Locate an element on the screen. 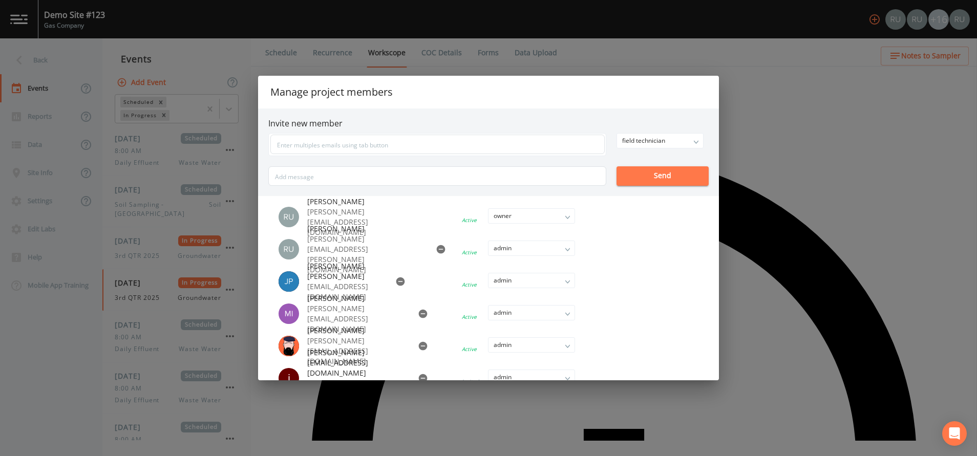 This screenshot has width=977, height=456. div: j is located at coordinates (289, 378).